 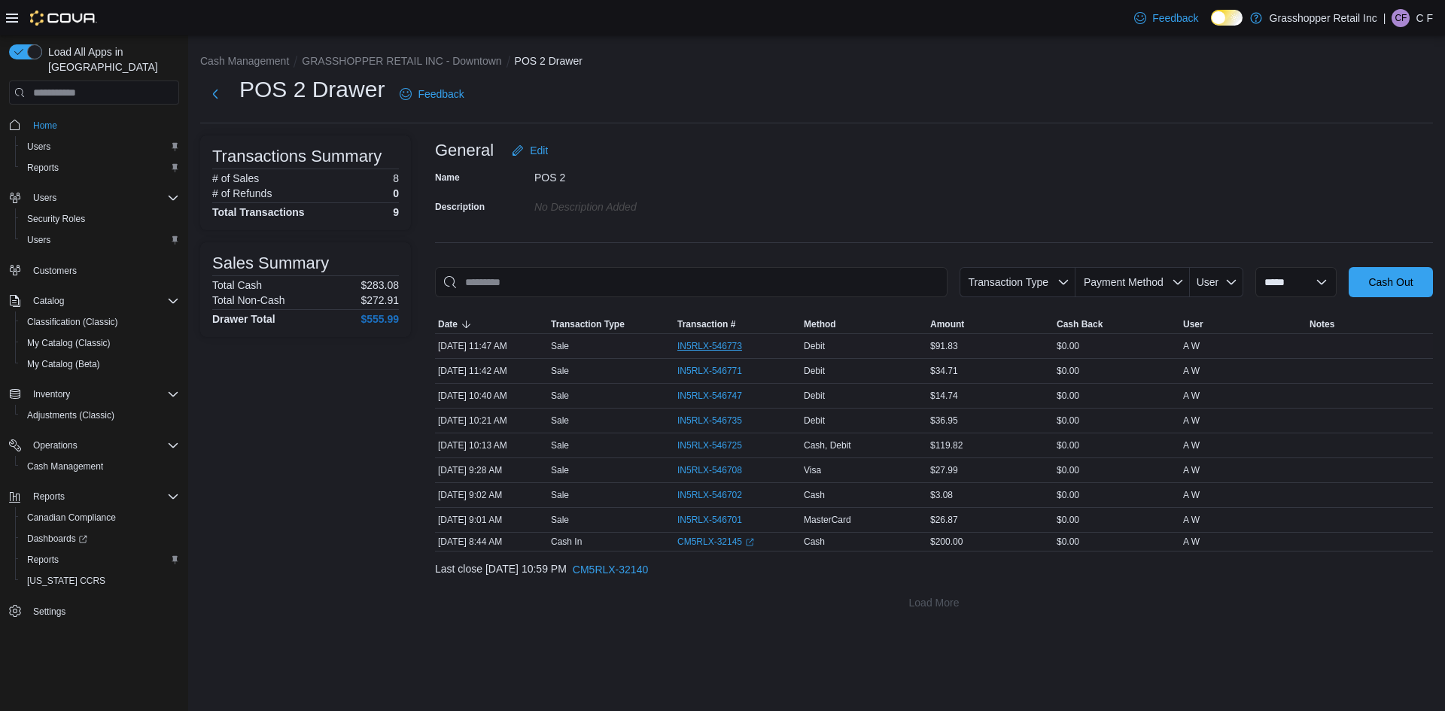 I want to click on p: 0, so click(x=396, y=193).